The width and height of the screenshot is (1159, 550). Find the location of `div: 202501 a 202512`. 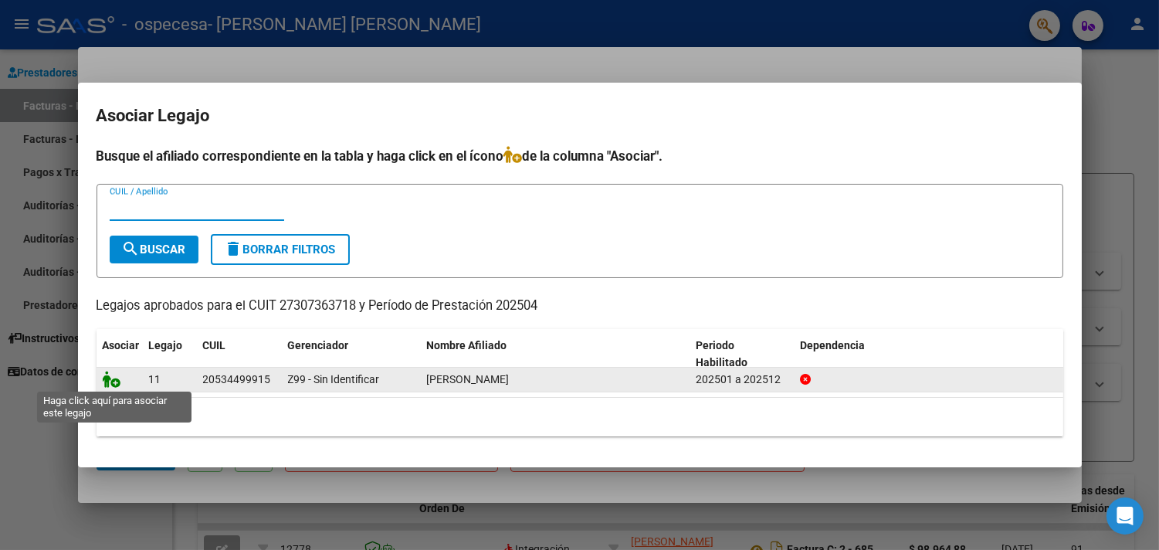

div: 202501 a 202512 is located at coordinates (741, 379).